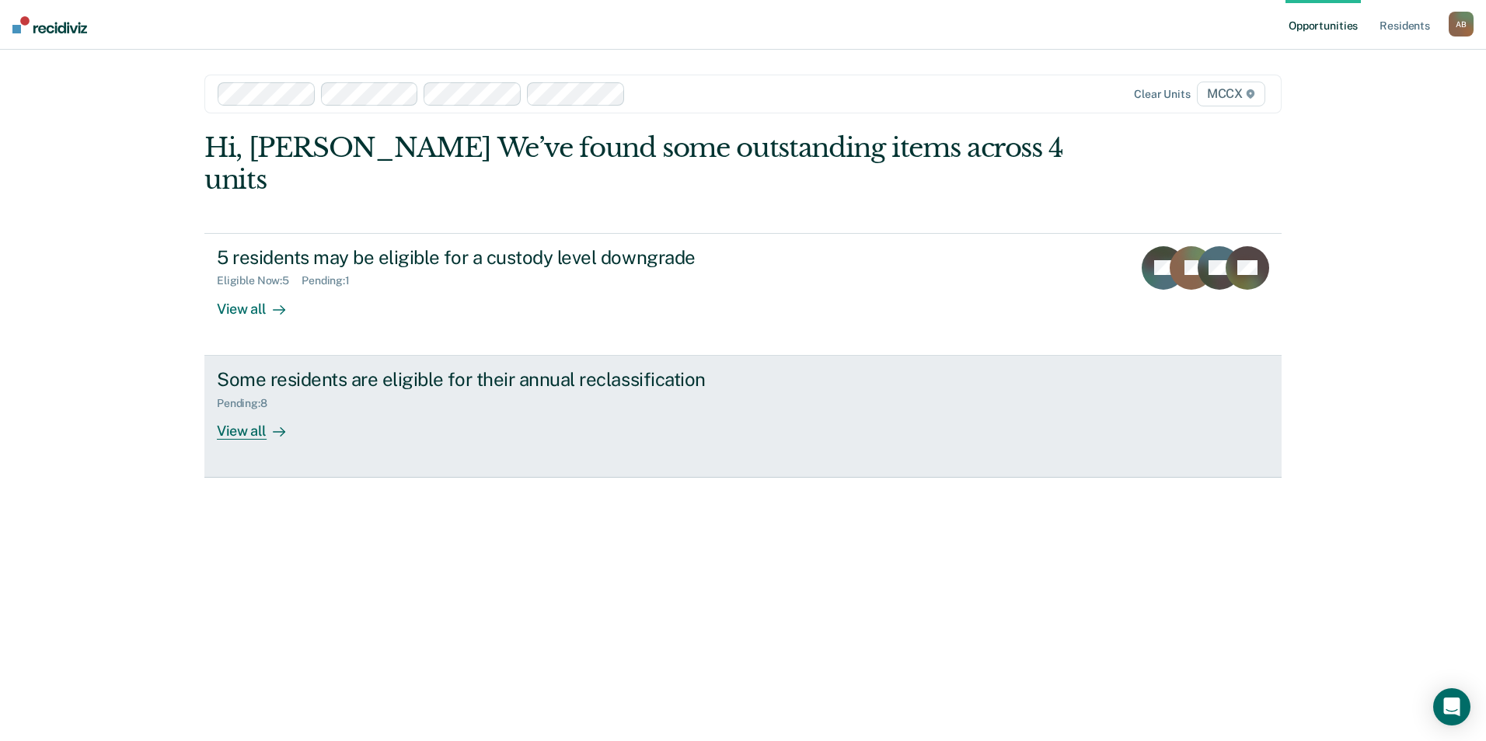  Describe the element at coordinates (1162, 94) in the screenshot. I see `div: Clear units` at that location.